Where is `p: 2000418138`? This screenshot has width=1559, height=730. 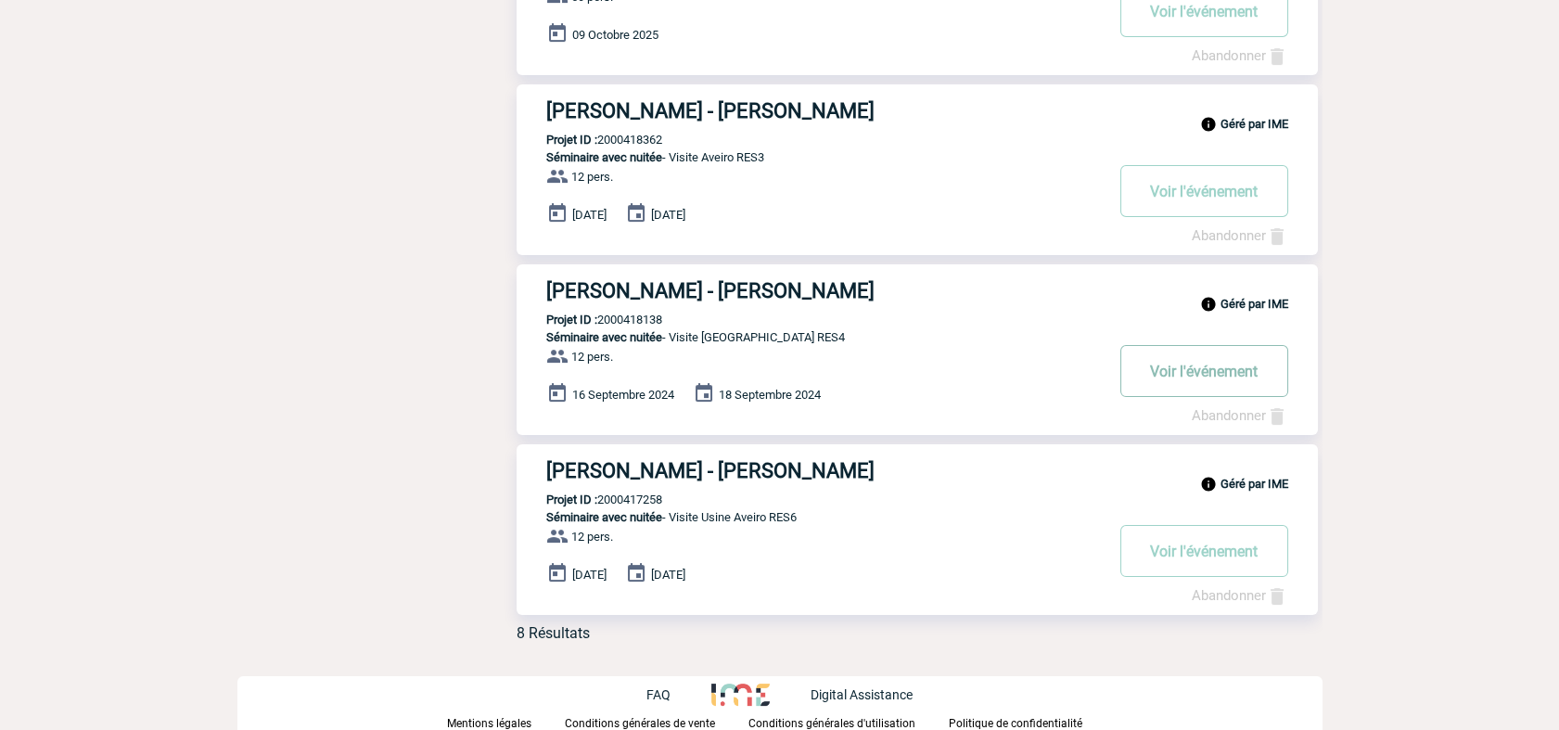 p: 2000418138 is located at coordinates (589, 319).